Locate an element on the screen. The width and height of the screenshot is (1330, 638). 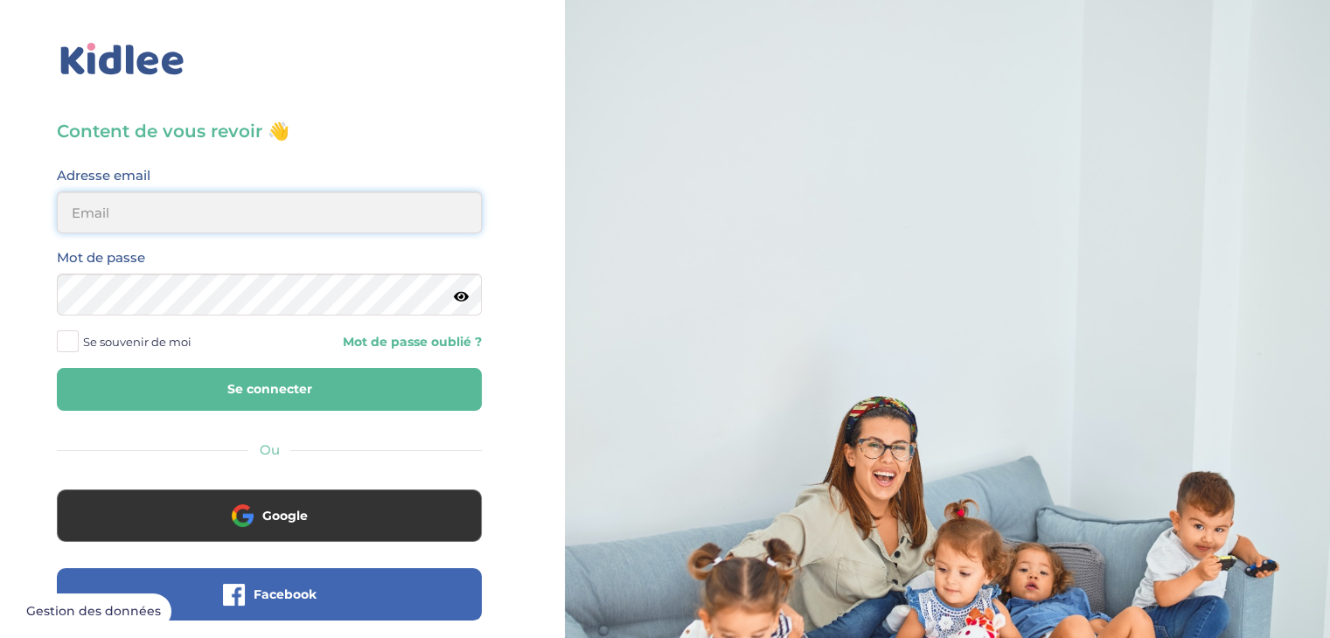
label: Mot de passe is located at coordinates (101, 258).